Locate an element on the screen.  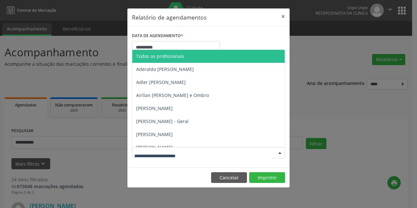
button: Cancelar is located at coordinates (229, 178).